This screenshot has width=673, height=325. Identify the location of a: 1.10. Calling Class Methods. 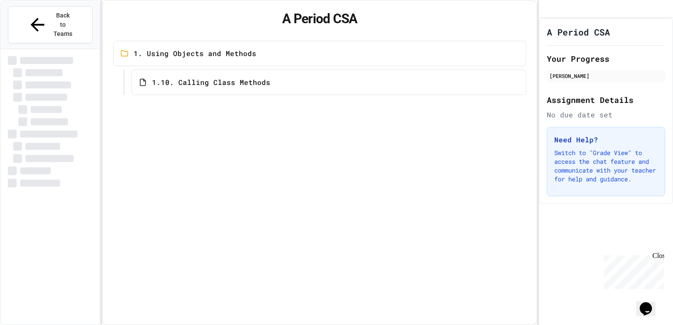
(329, 82).